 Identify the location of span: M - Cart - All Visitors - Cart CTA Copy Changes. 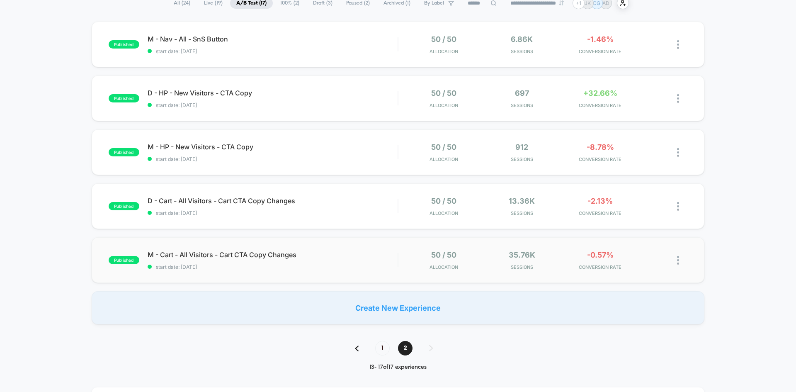
(272, 255).